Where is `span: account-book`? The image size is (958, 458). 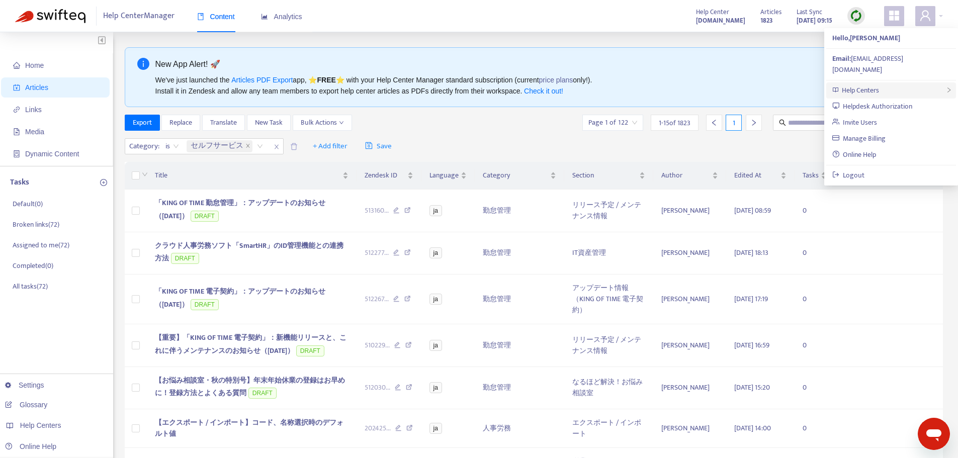 span: account-book is located at coordinates (17, 87).